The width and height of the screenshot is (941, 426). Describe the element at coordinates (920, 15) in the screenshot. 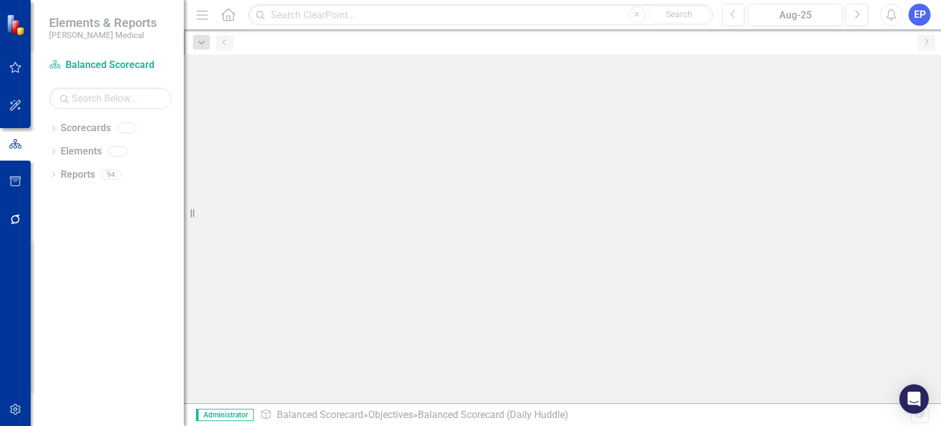

I see `div: EP` at that location.